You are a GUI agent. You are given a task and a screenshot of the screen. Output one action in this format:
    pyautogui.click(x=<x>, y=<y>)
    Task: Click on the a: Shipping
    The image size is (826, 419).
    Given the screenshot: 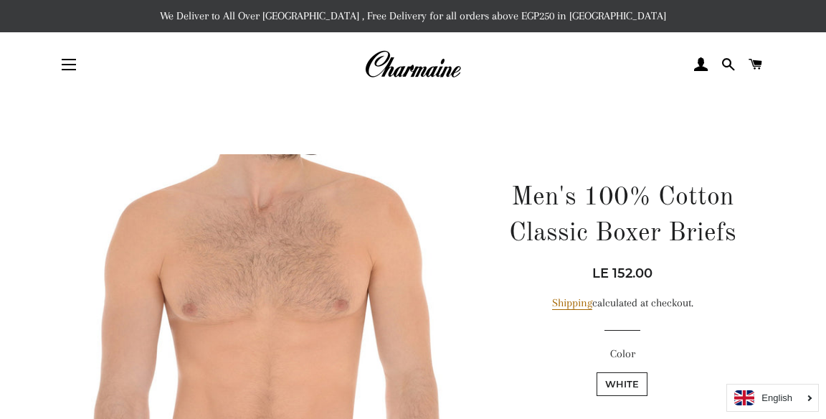 What is the action you would take?
    pyautogui.click(x=572, y=303)
    